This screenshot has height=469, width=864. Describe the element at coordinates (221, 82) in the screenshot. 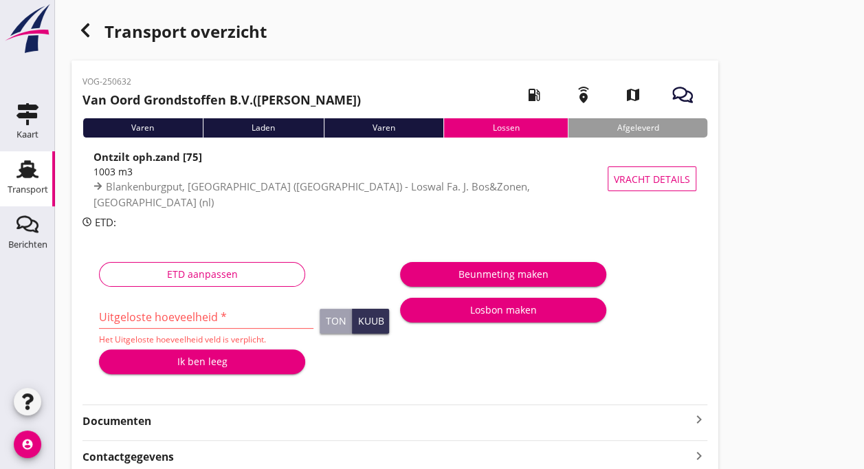

I see `p: VOG-250632` at that location.